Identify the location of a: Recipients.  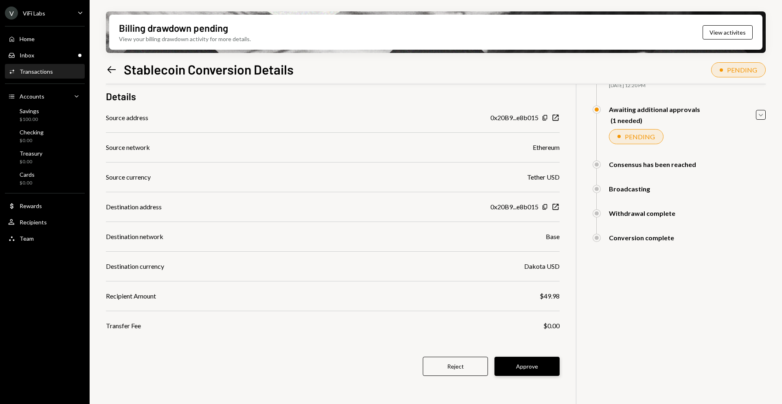
(45, 222).